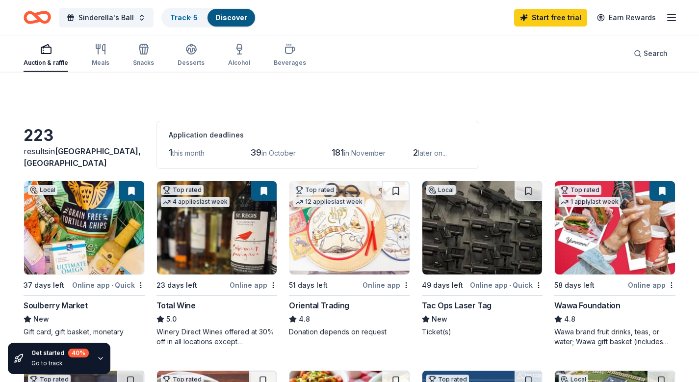  What do you see at coordinates (239, 55) in the screenshot?
I see `button: Alcohol` at bounding box center [239, 55].